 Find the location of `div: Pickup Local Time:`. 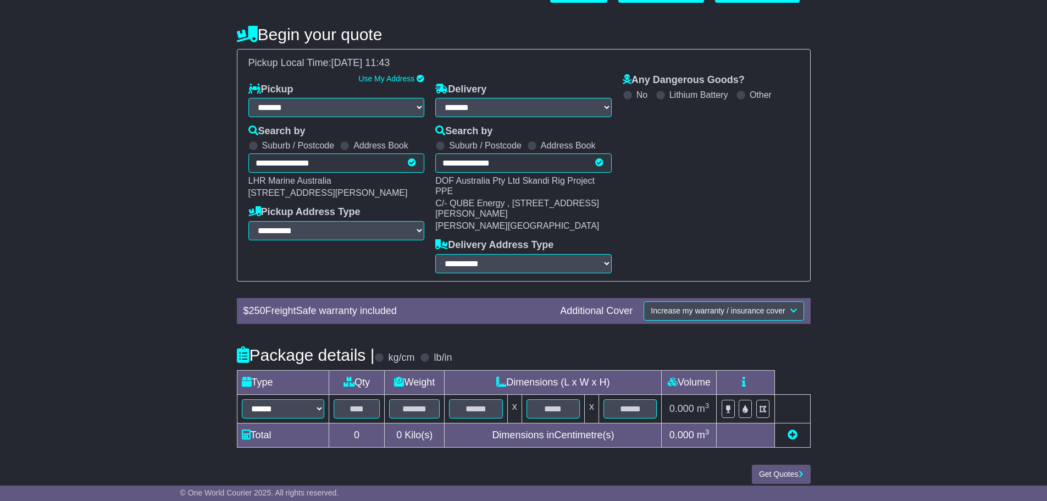

div: Pickup Local Time: is located at coordinates (524, 63).